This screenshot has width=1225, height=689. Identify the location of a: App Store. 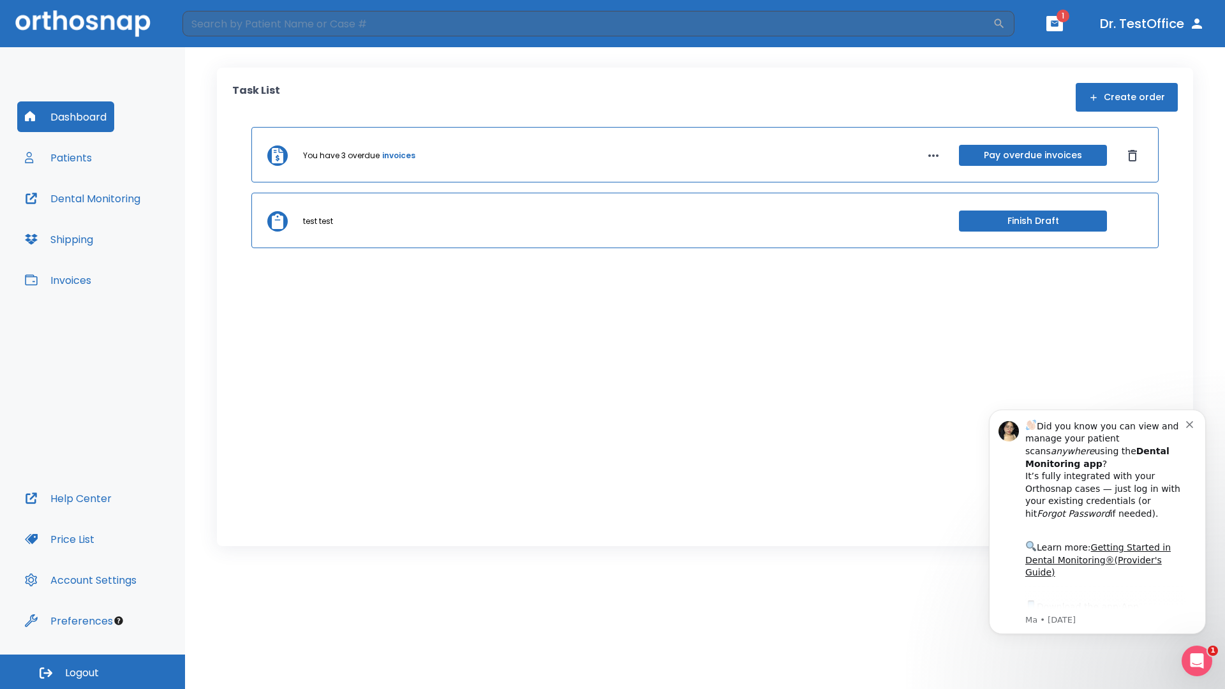
(112, 220).